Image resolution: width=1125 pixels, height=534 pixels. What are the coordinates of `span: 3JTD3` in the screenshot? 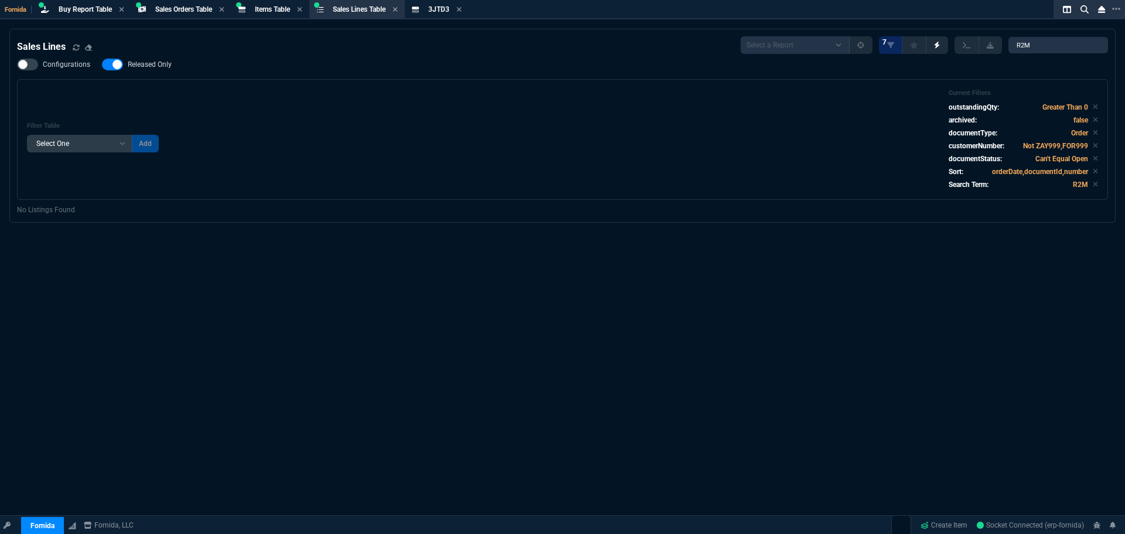 It's located at (439, 9).